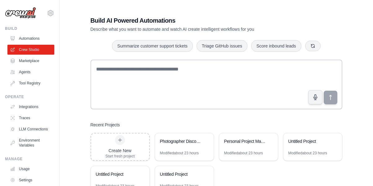  I want to click on h3: Recent Projects, so click(105, 125).